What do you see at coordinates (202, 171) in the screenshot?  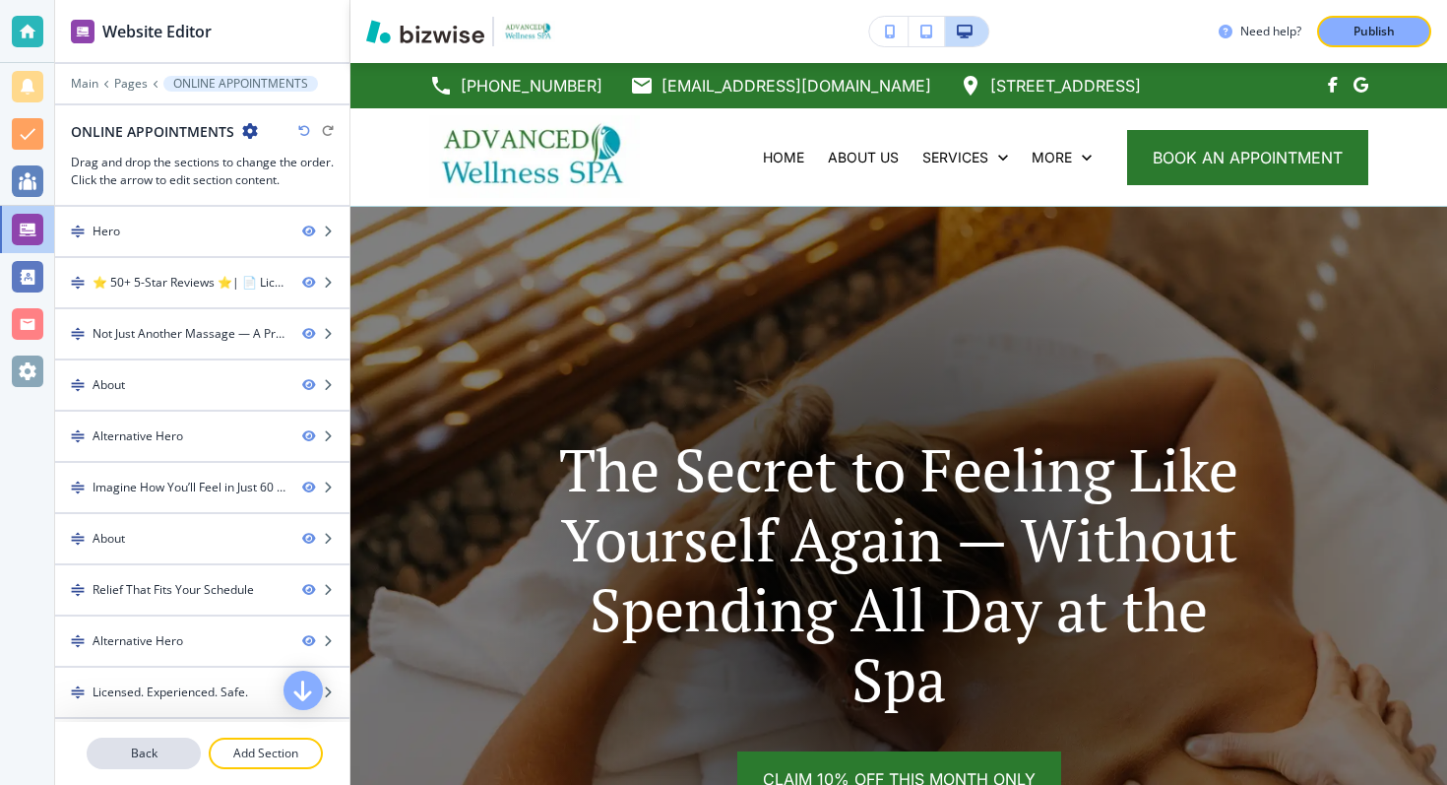 I see `h3: Drag and drop the sections to change the order. Click the arrow to edit section content.` at bounding box center [202, 171].